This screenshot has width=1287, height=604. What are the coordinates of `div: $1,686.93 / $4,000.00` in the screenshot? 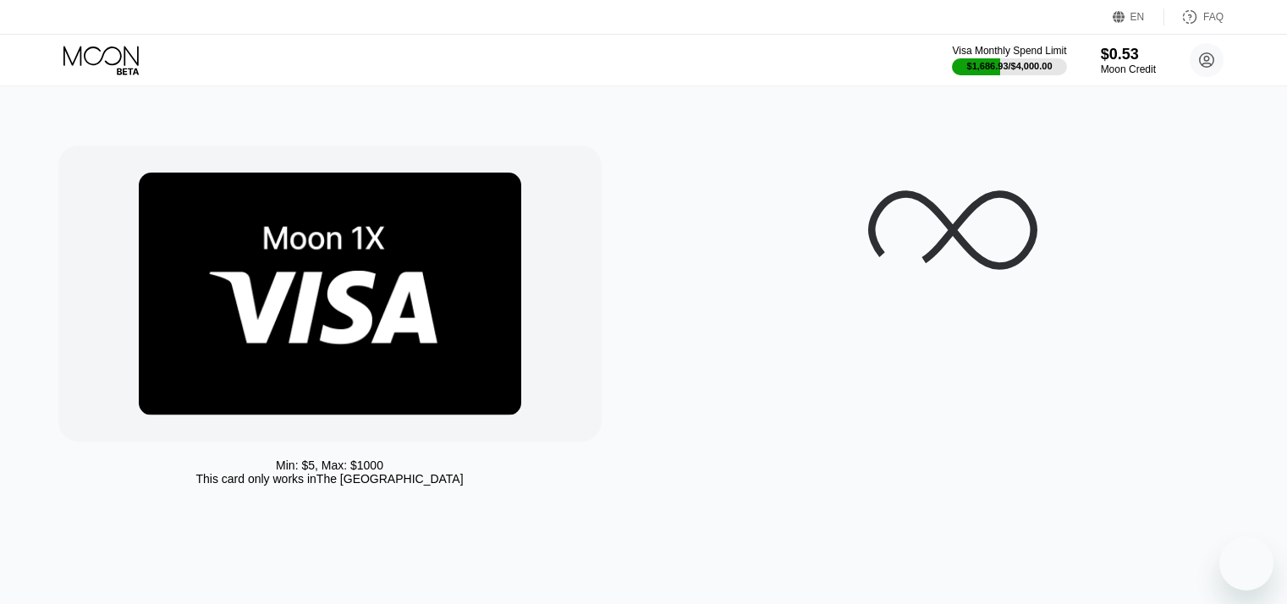 It's located at (1009, 66).